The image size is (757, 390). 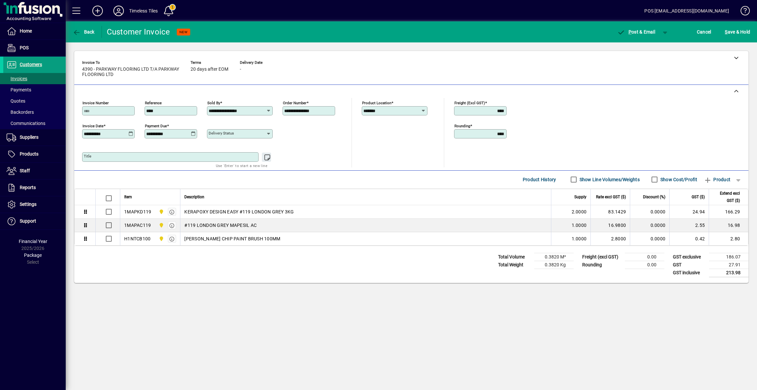 I want to click on mat-label: Rounding, so click(x=462, y=126).